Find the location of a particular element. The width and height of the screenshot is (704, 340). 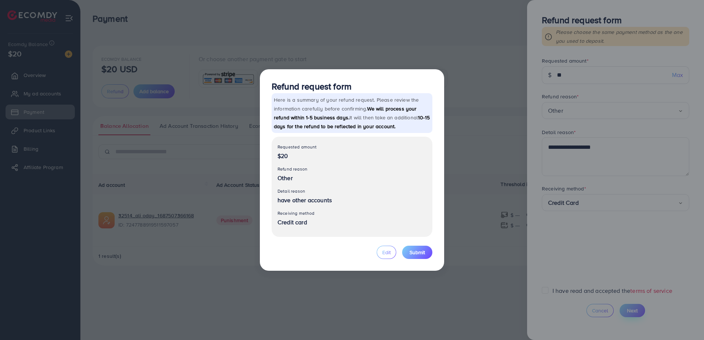

button: Edit is located at coordinates (386, 252).